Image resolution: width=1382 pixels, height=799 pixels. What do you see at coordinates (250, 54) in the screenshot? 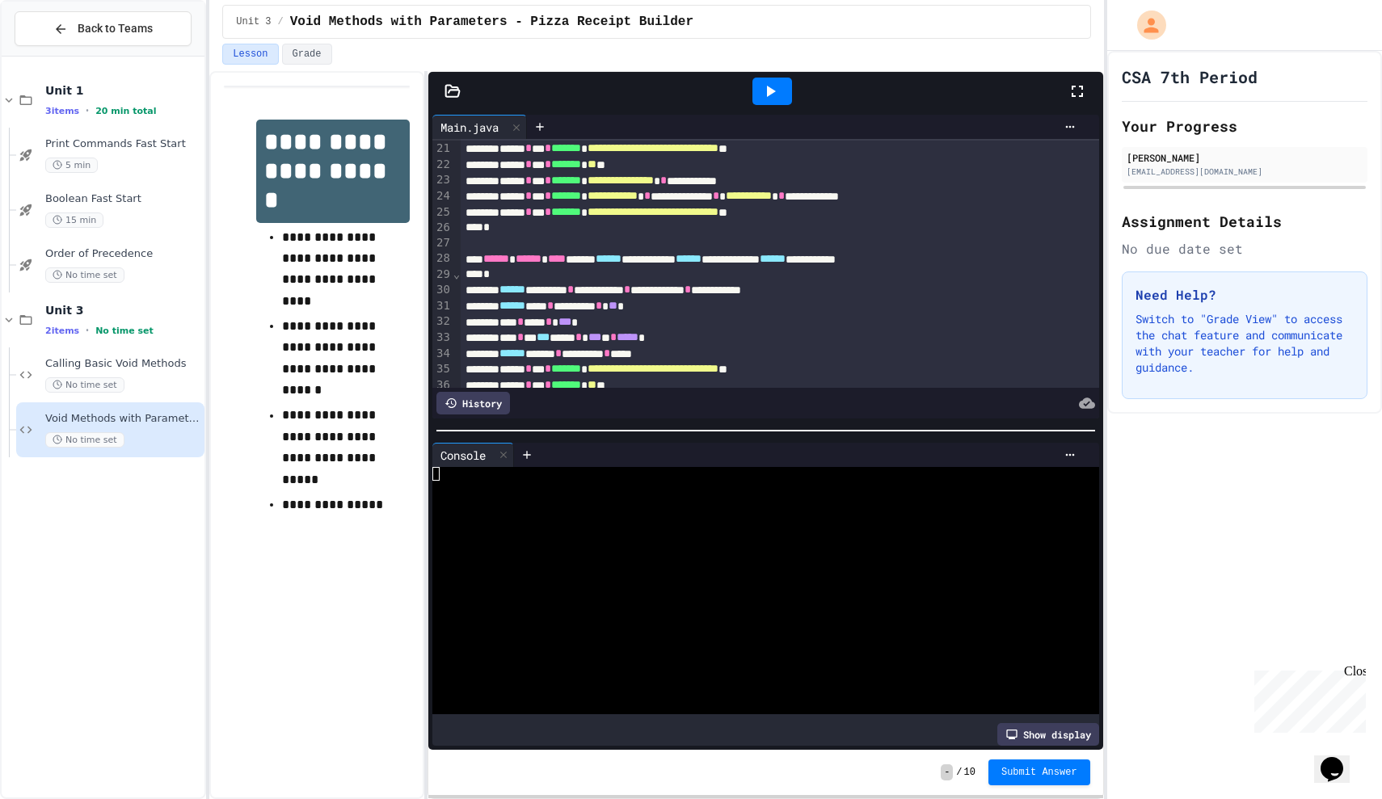
I see `button: Lesson` at bounding box center [250, 54].